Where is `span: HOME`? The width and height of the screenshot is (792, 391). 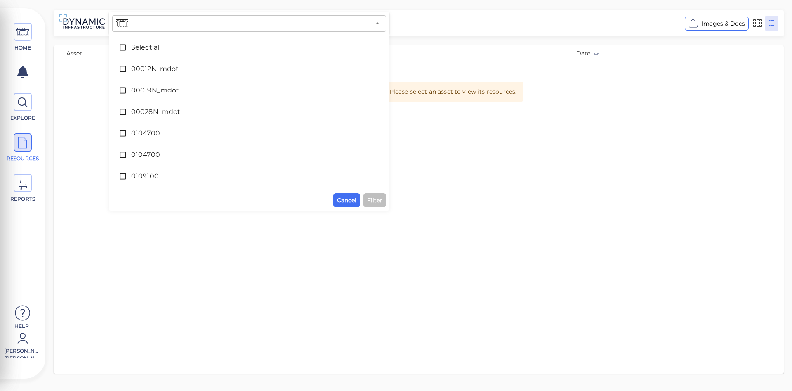
span: HOME is located at coordinates (23, 48).